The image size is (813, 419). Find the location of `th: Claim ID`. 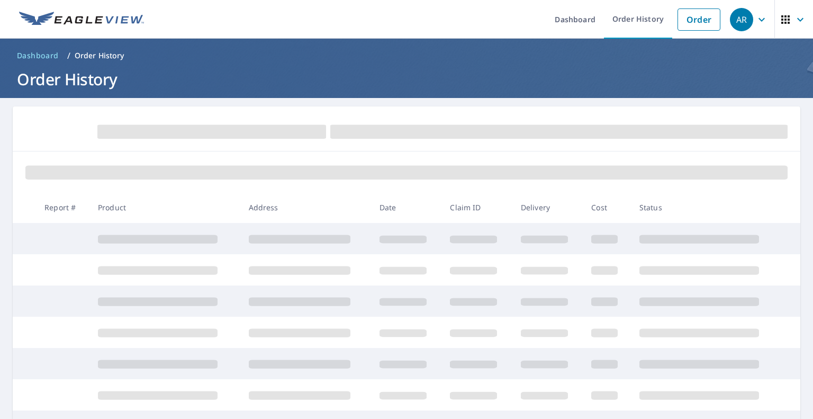

th: Claim ID is located at coordinates (476, 207).